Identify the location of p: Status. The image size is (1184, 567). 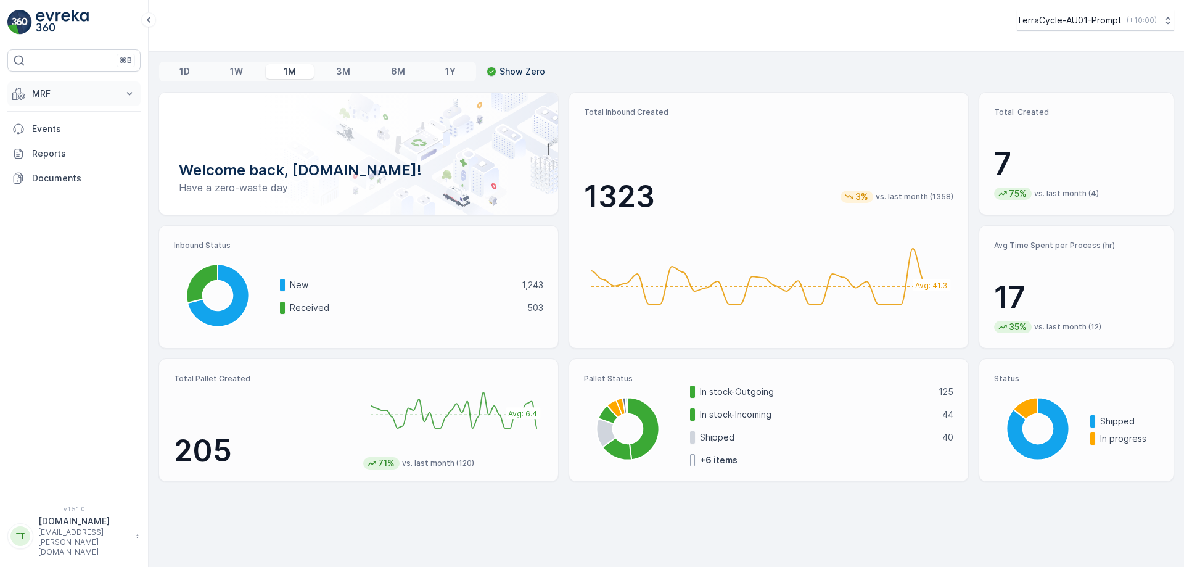
(1076, 379).